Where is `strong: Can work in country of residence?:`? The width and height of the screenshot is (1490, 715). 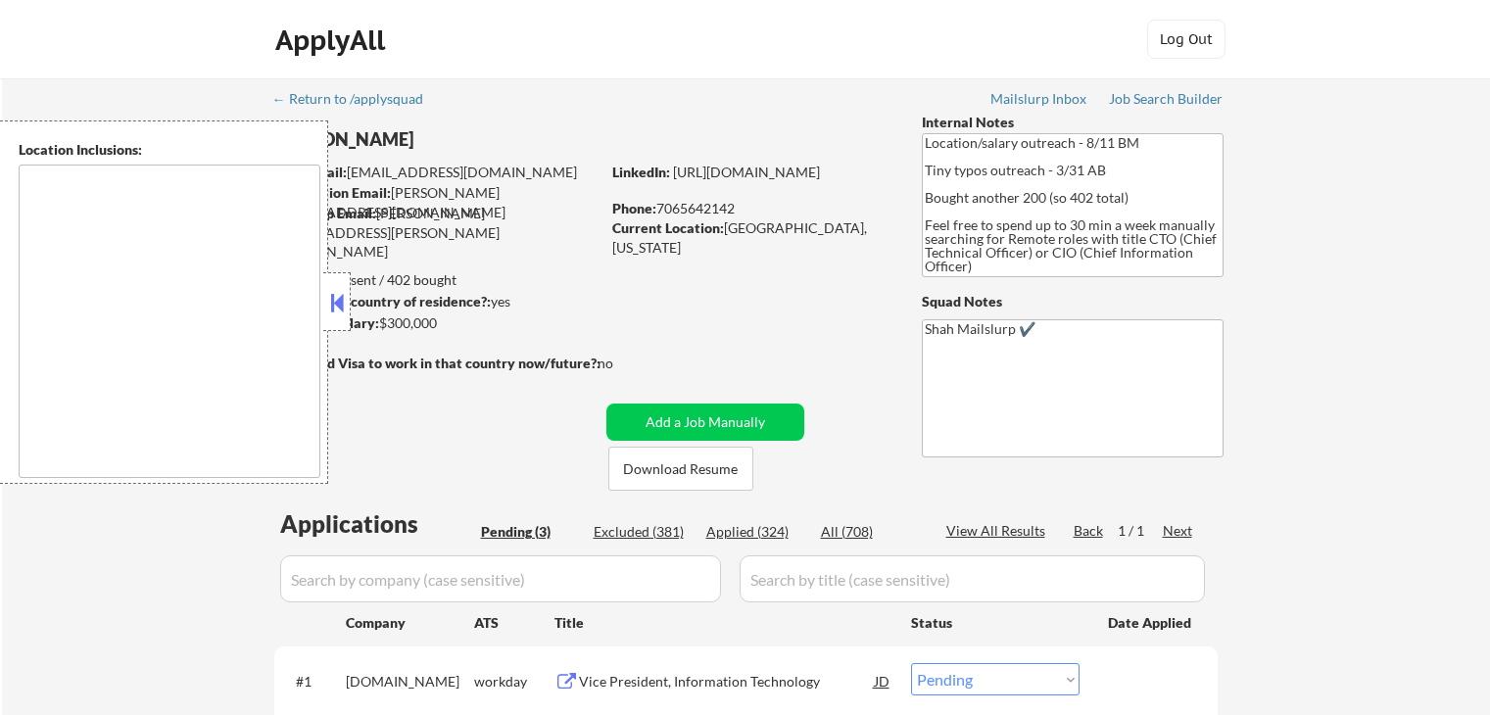 strong: Can work in country of residence?: is located at coordinates (382, 301).